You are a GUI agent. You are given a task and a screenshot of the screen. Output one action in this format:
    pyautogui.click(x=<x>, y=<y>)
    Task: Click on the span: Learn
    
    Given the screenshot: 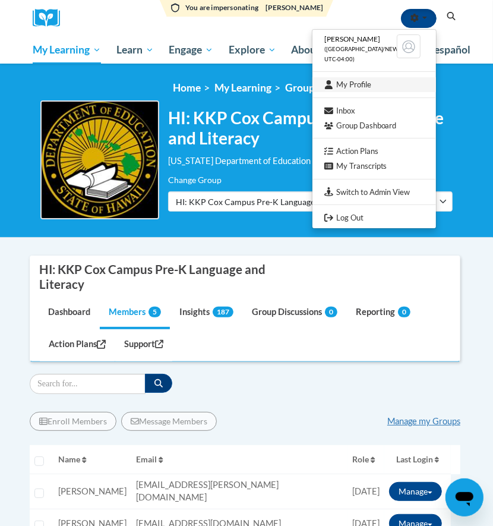 What is the action you would take?
    pyautogui.click(x=135, y=50)
    